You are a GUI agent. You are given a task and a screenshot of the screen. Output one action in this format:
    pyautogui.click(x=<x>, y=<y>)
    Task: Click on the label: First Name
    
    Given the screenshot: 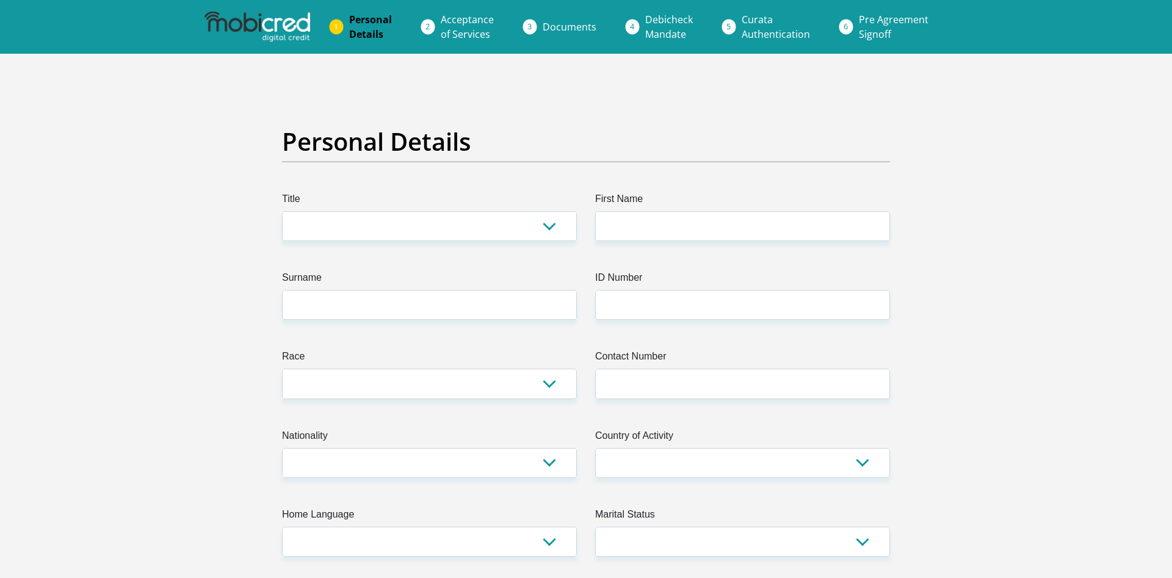 What is the action you would take?
    pyautogui.click(x=742, y=201)
    